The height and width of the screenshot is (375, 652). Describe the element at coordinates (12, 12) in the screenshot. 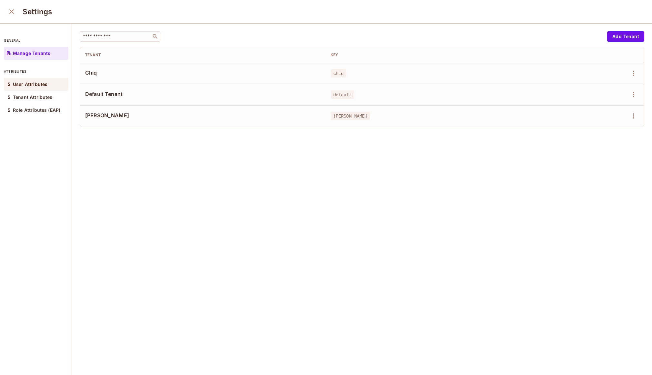

I see `button: close` at that location.